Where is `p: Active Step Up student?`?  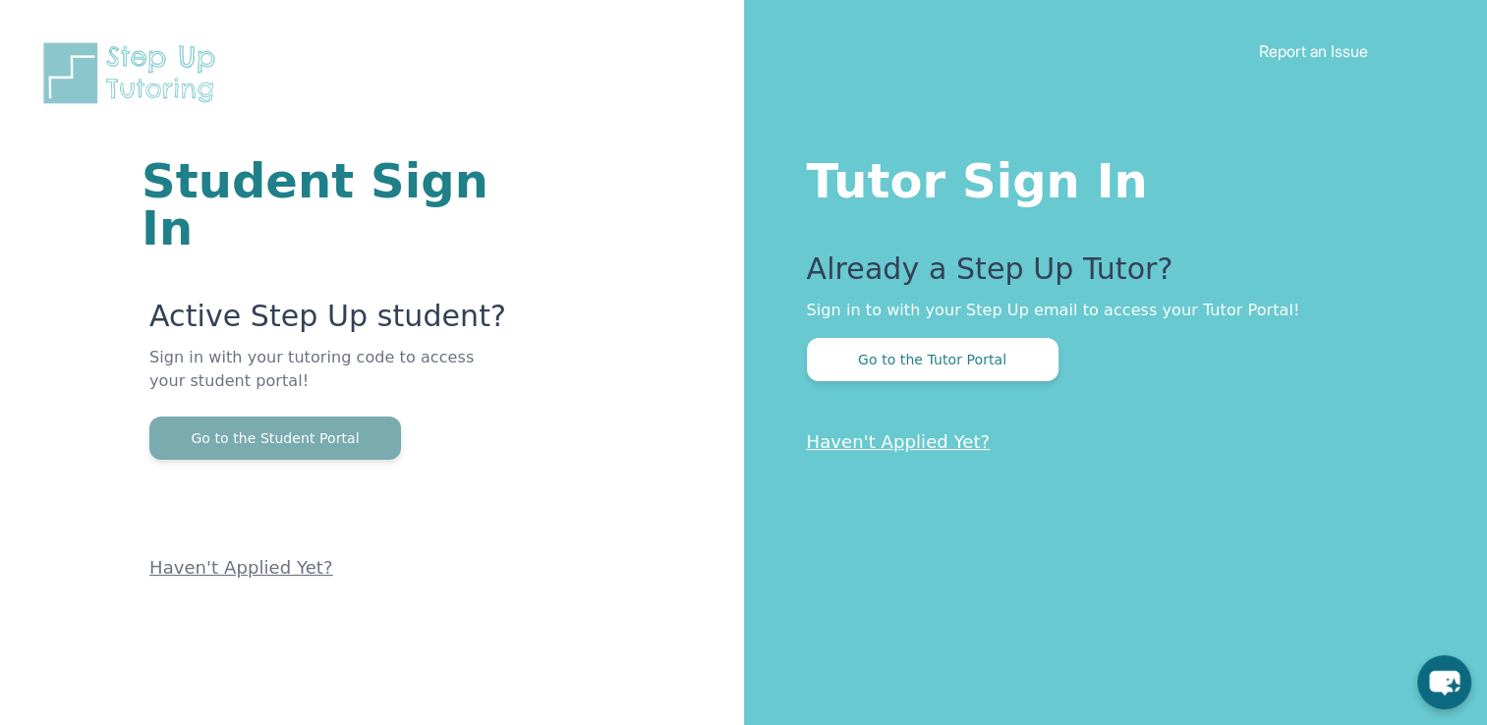
p: Active Step Up student? is located at coordinates (328, 322).